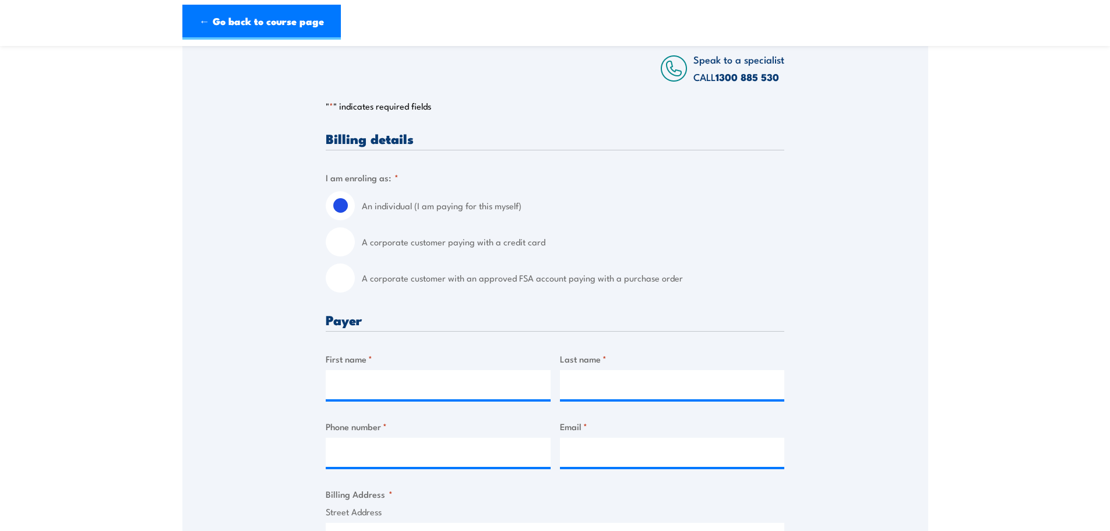 This screenshot has width=1110, height=531. I want to click on label: A corporate customer paying with a credit card, so click(573, 242).